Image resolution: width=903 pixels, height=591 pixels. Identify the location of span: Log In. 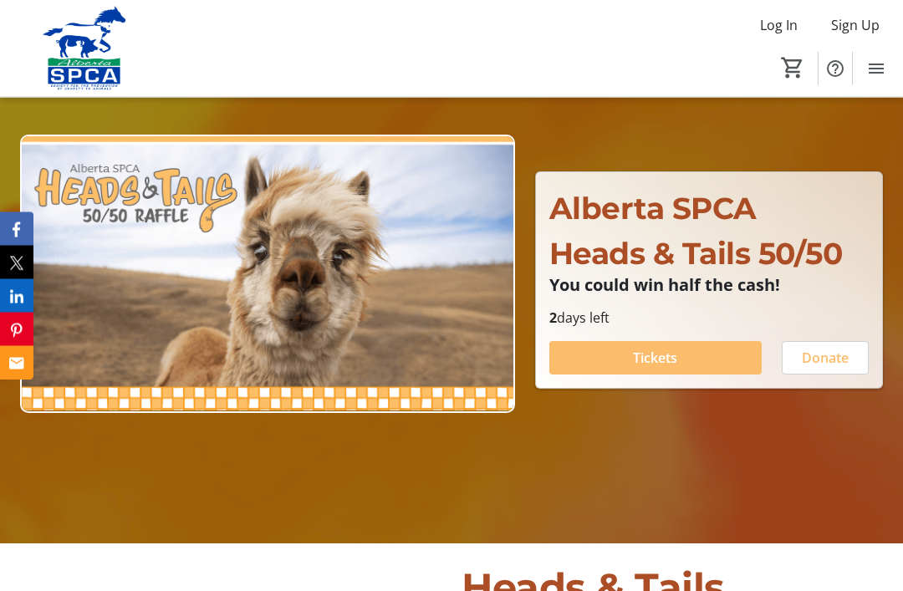
(779, 25).